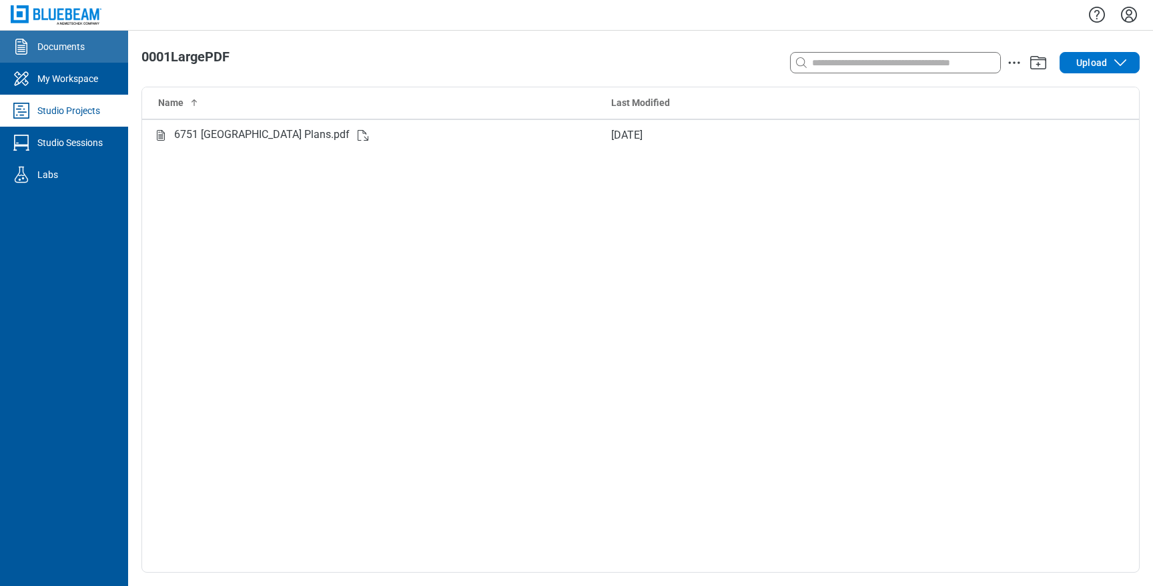 This screenshot has height=586, width=1153. What do you see at coordinates (47, 175) in the screenshot?
I see `div: Labs` at bounding box center [47, 175].